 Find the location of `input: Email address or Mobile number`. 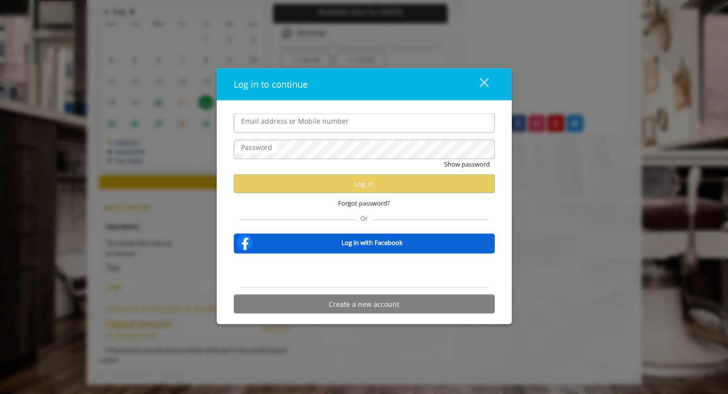

input: Email address or Mobile number is located at coordinates (364, 123).